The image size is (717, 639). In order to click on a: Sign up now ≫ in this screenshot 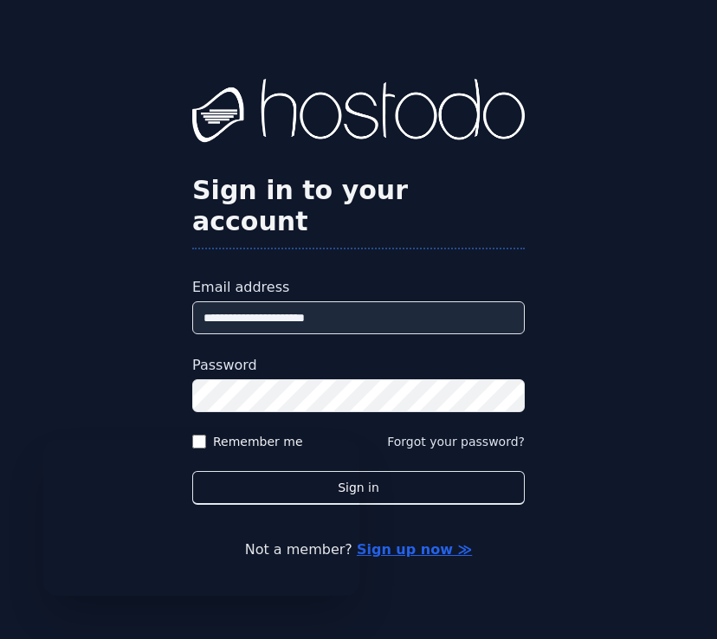, I will do `click(414, 549)`.